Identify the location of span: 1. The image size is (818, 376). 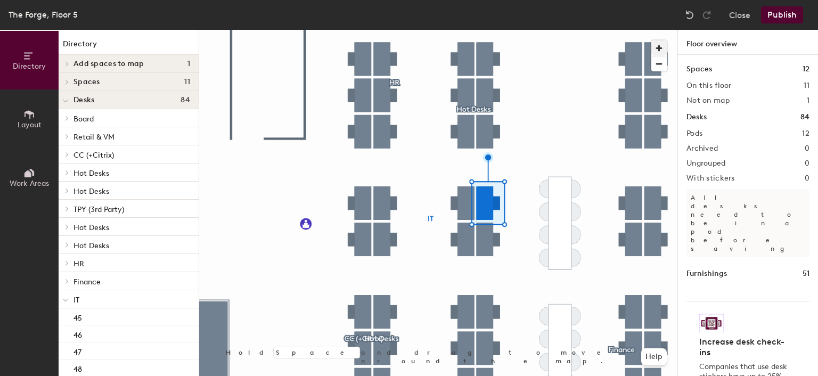
(189, 64).